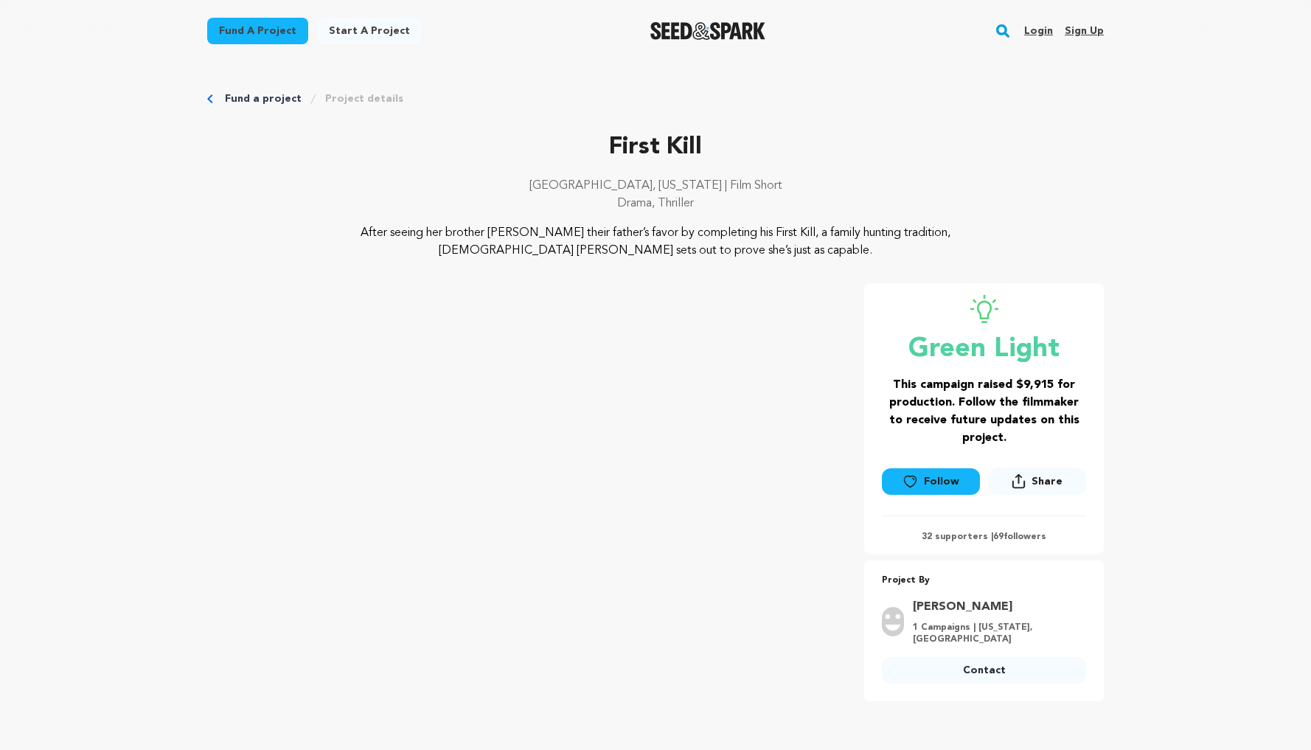 The width and height of the screenshot is (1311, 750). I want to click on img: user.png, so click(893, 622).